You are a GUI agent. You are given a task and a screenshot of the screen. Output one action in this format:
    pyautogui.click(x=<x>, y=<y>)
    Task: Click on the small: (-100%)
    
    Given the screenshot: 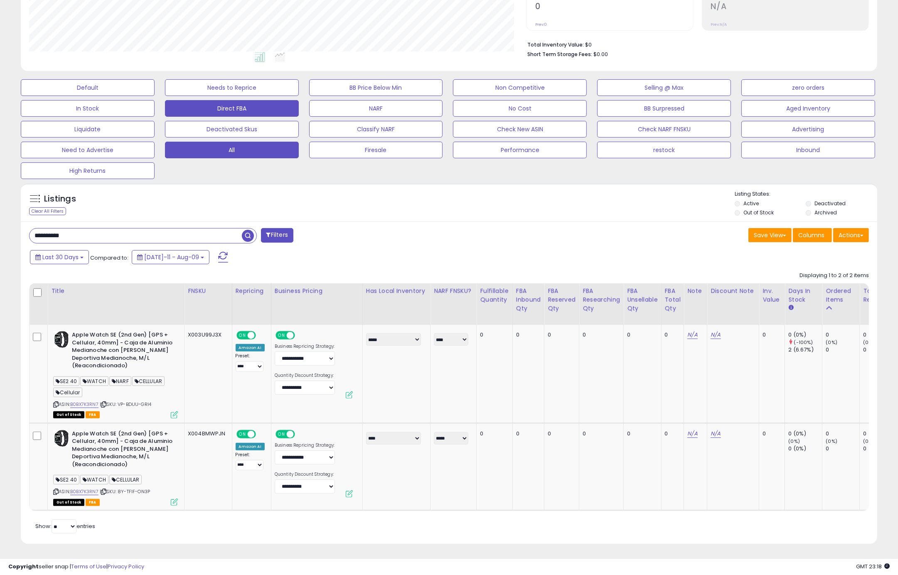 What is the action you would take?
    pyautogui.click(x=804, y=342)
    